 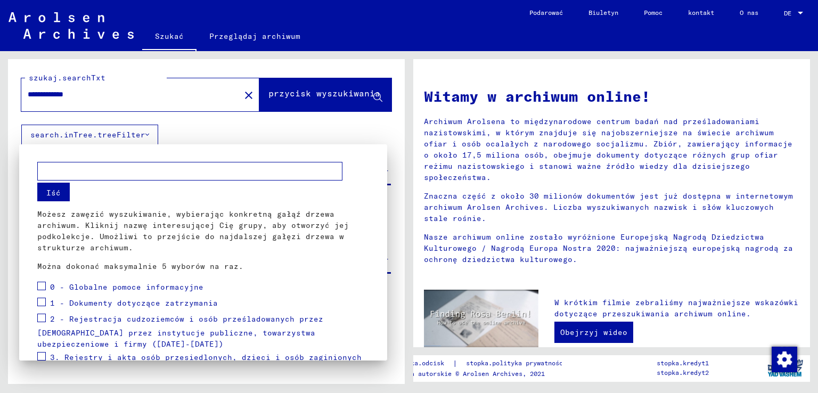 I want to click on font: 1 - Dokumenty dotyczące zatrzymania, so click(x=134, y=303).